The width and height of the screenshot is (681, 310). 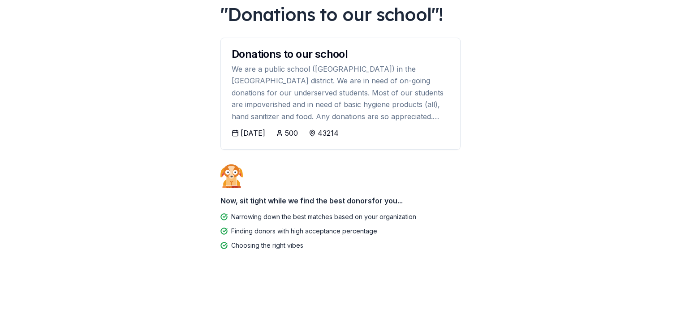 What do you see at coordinates (267, 245) in the screenshot?
I see `div: Choosing the right vibes` at bounding box center [267, 245].